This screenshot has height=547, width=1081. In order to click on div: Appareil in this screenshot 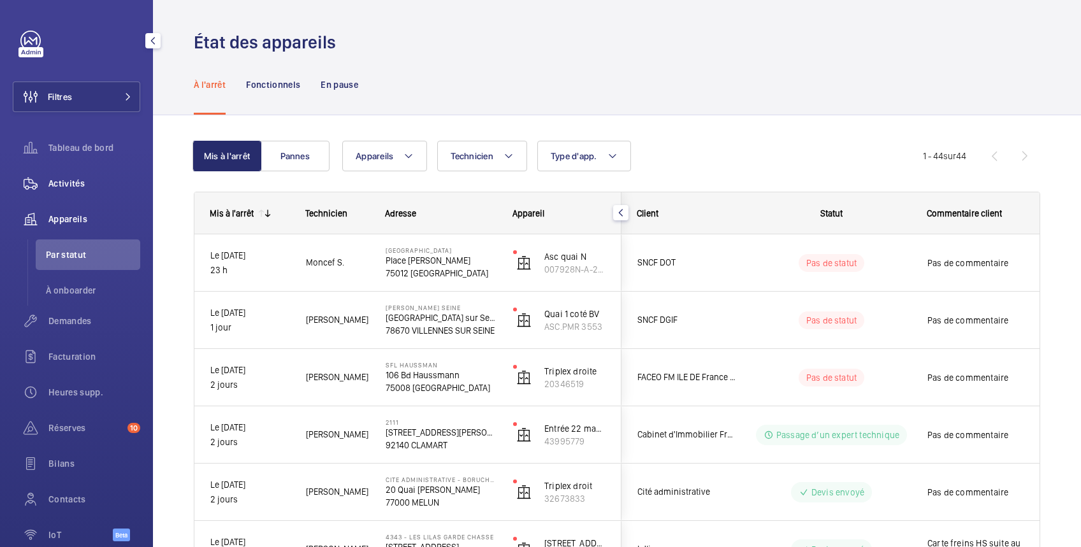, I will do `click(559, 213)`.